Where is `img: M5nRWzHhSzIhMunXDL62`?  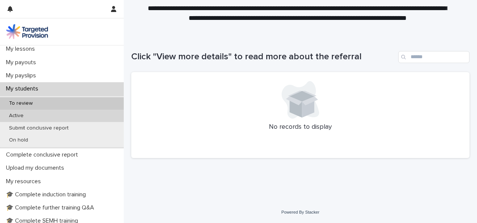 img: M5nRWzHhSzIhMunXDL62 is located at coordinates (27, 32).